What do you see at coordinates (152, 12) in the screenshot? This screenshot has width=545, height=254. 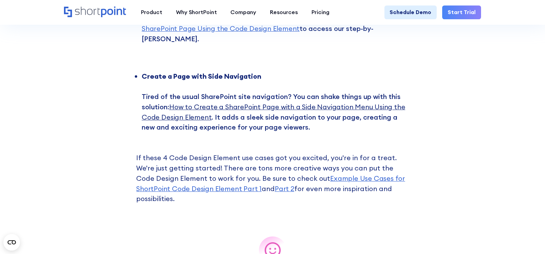 I see `a: Product` at bounding box center [152, 12].